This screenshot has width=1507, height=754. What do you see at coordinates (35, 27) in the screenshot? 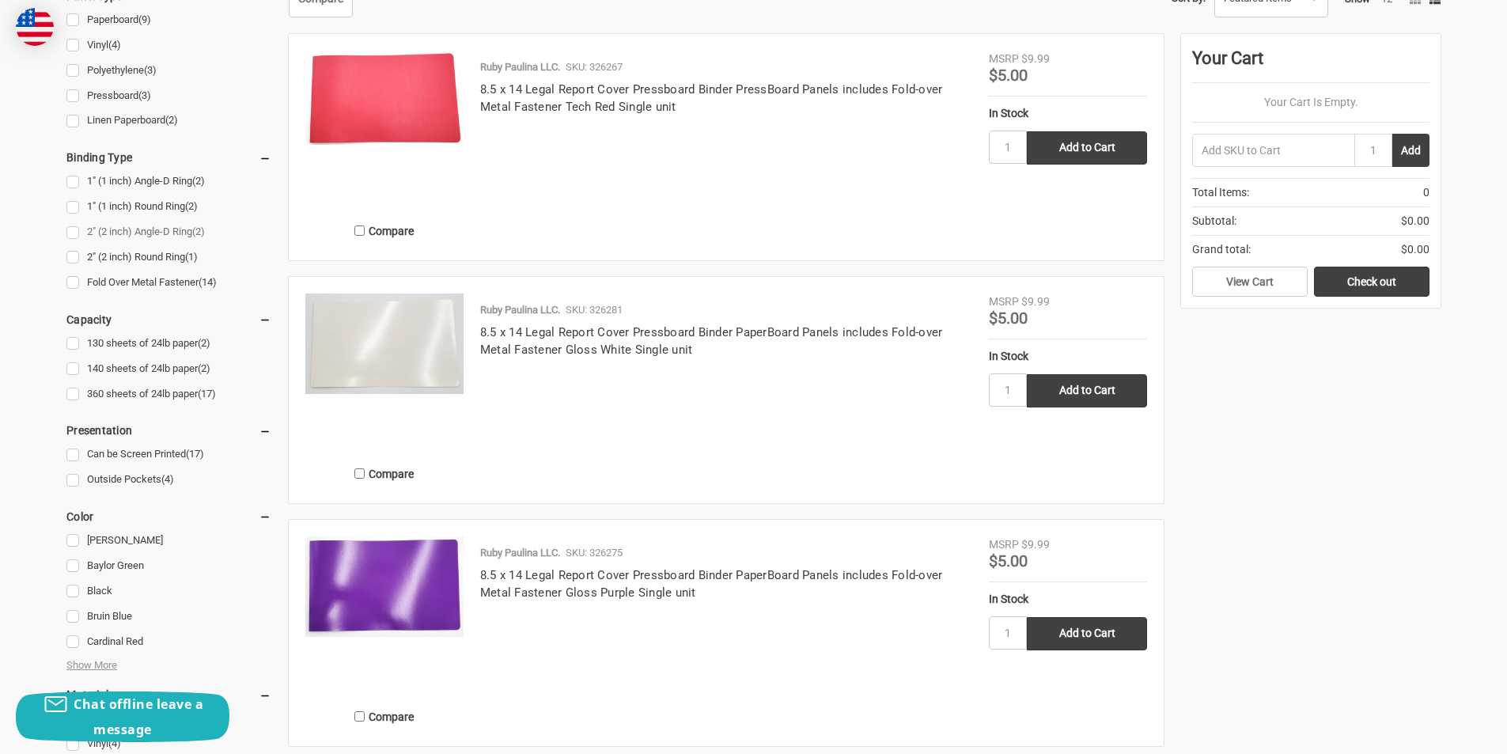
I see `img: duty and tax information for United States` at bounding box center [35, 27].